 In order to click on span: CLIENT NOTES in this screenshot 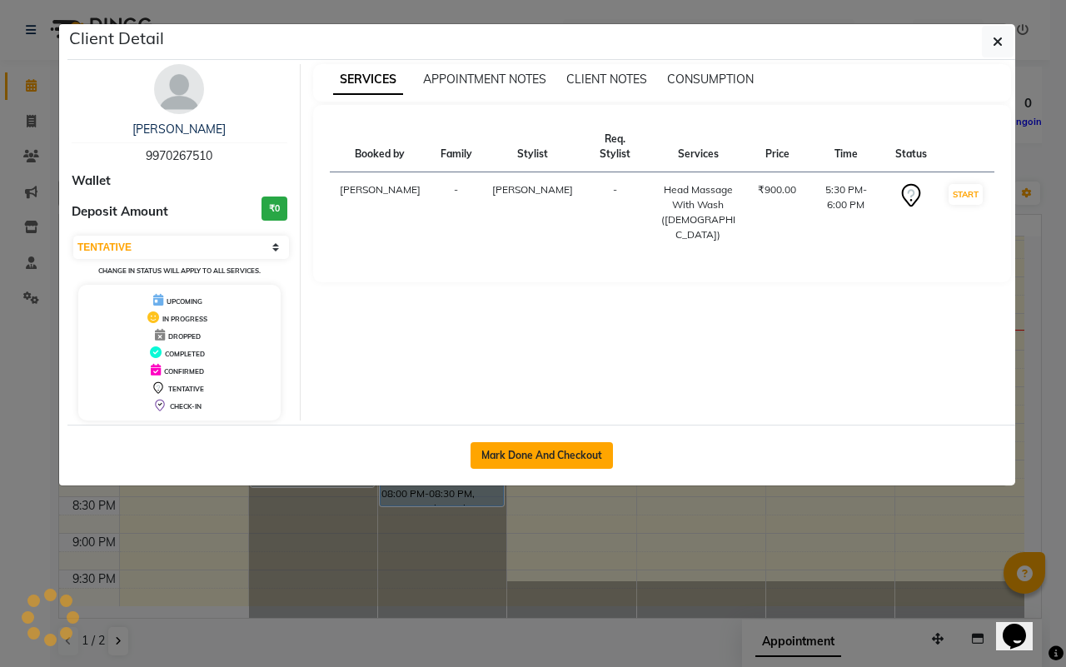, I will do `click(606, 79)`.